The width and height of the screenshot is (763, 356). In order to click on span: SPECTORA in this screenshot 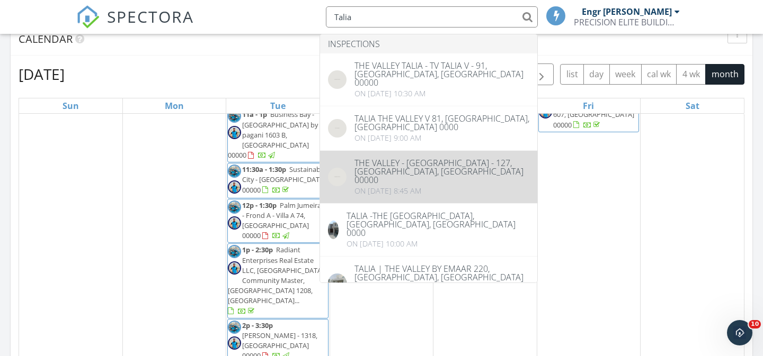, I will do `click(150, 16)`.